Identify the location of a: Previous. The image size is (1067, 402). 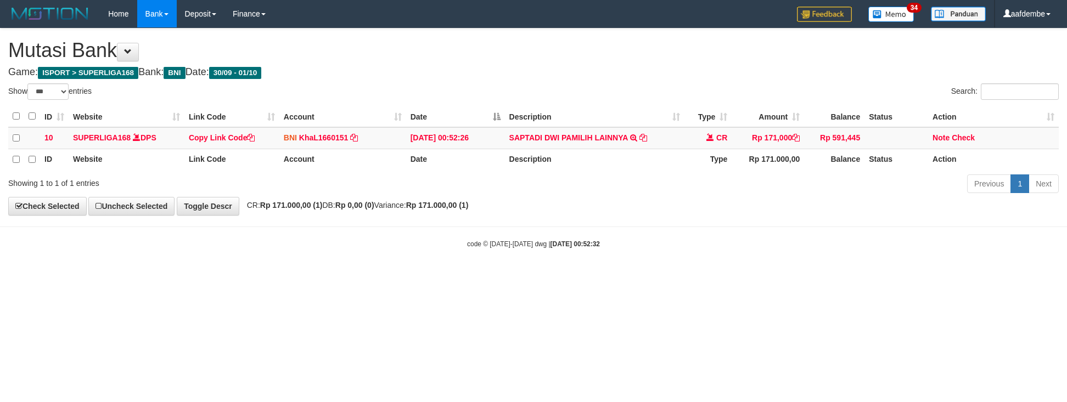
(989, 184).